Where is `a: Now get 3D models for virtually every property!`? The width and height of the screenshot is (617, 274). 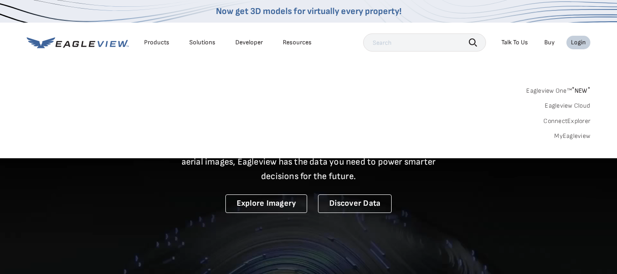 a: Now get 3D models for virtually every property! is located at coordinates (309, 11).